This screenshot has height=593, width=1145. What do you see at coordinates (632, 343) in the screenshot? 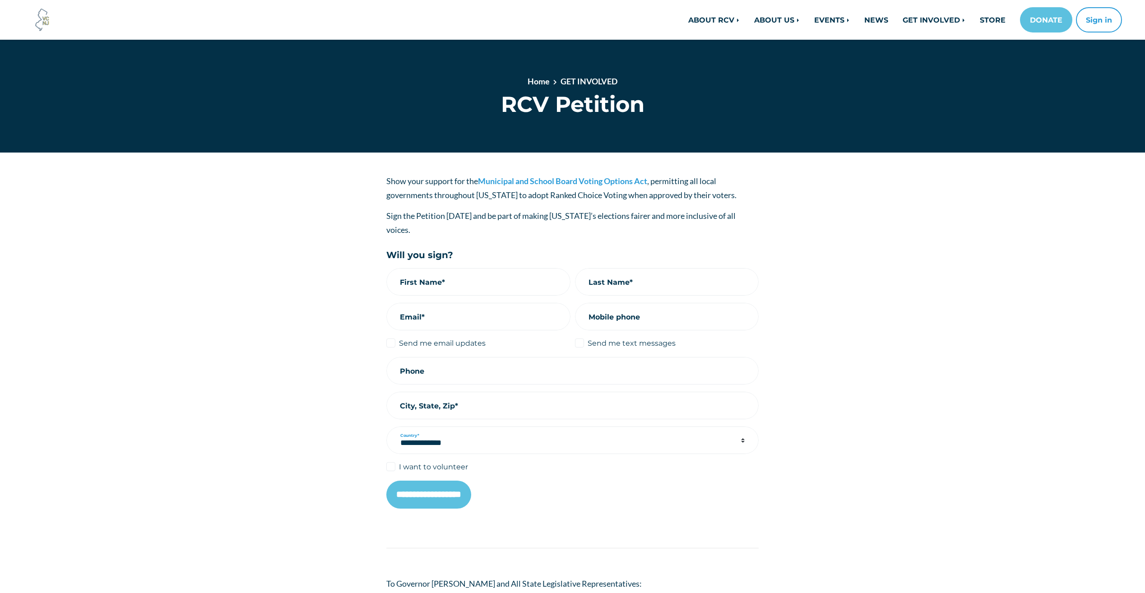
I see `label: Send me text messages` at bounding box center [632, 343].